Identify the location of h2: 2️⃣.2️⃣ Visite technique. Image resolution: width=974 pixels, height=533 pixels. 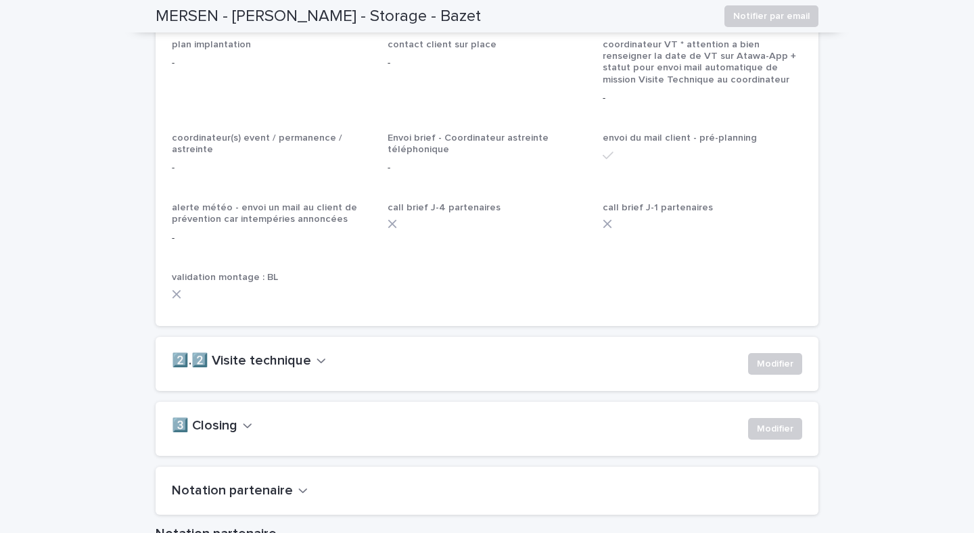
(241, 361).